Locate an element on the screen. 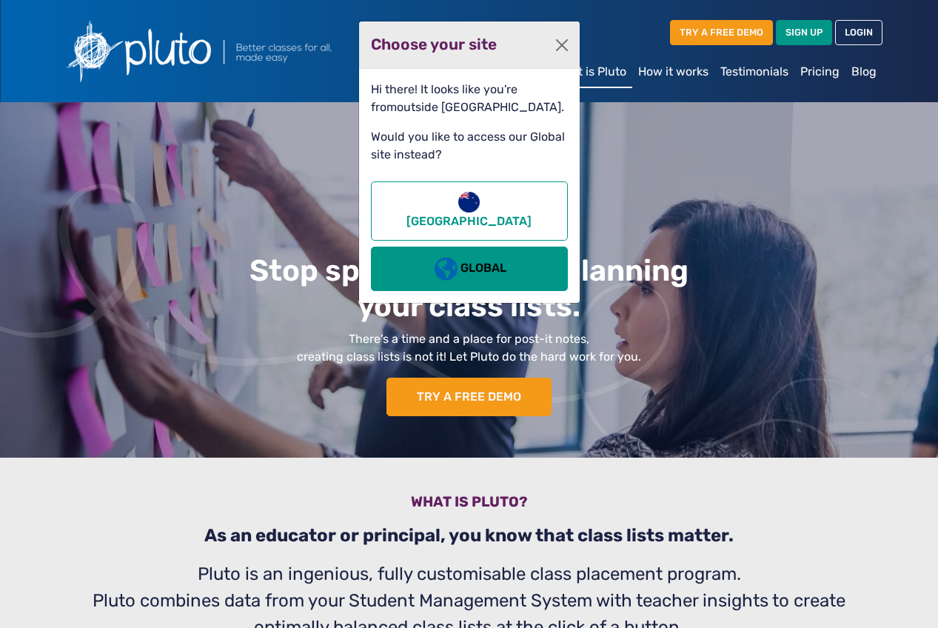 The height and width of the screenshot is (628, 938). img: globe-americas-solid.svg is located at coordinates (446, 269).